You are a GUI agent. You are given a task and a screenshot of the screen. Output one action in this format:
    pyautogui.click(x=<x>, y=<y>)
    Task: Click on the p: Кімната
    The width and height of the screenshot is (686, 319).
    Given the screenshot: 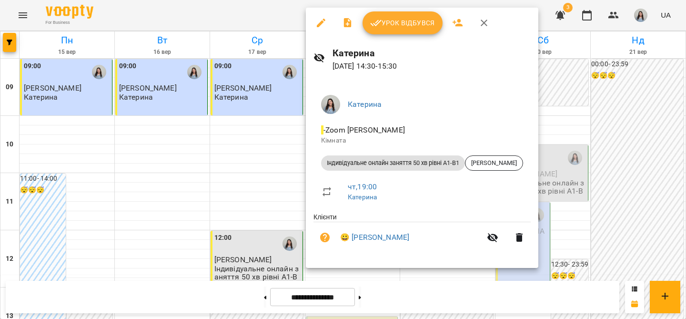 What is the action you would take?
    pyautogui.click(x=422, y=140)
    